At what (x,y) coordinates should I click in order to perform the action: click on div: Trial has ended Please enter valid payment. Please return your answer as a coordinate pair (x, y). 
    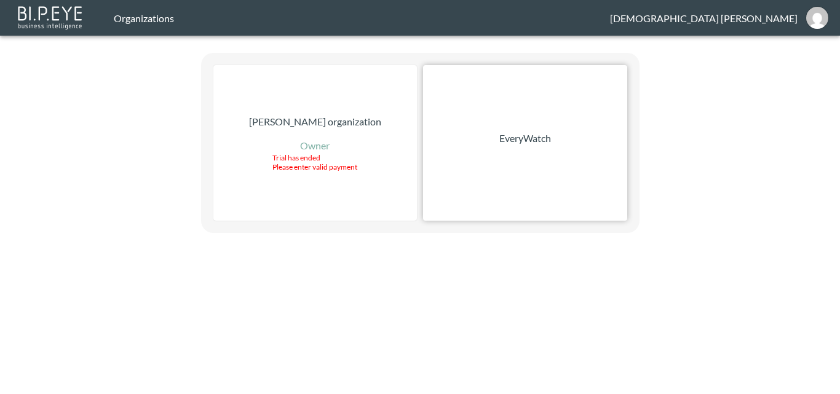
    Looking at the image, I should click on (315, 162).